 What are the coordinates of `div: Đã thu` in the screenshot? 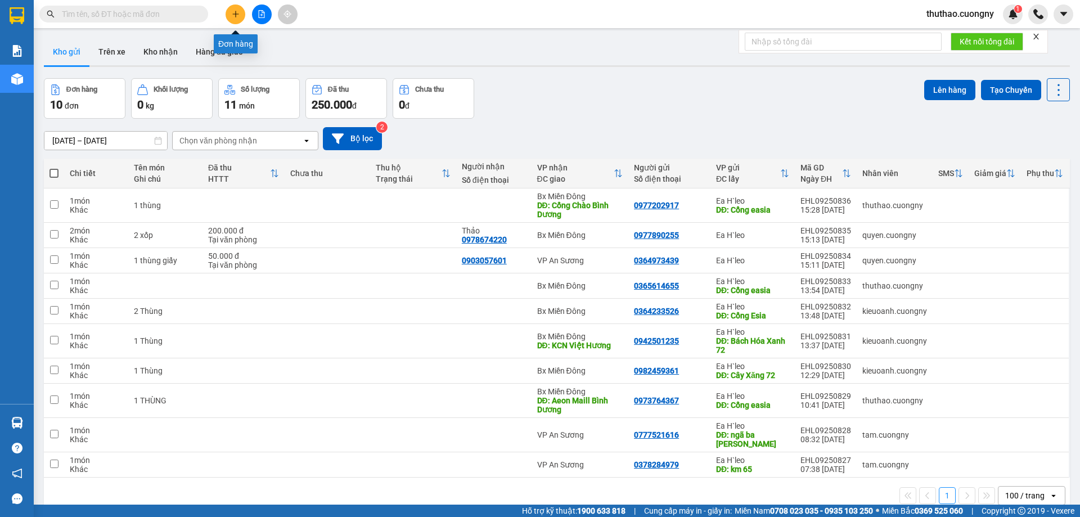 It's located at (239, 168).